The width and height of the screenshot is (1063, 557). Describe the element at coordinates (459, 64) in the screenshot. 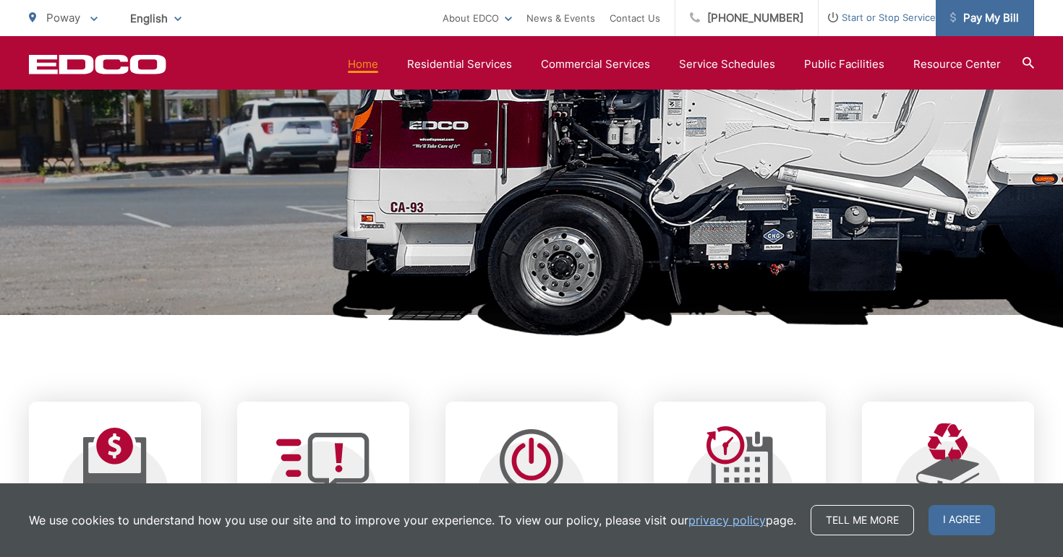

I see `a: Residential Services` at that location.